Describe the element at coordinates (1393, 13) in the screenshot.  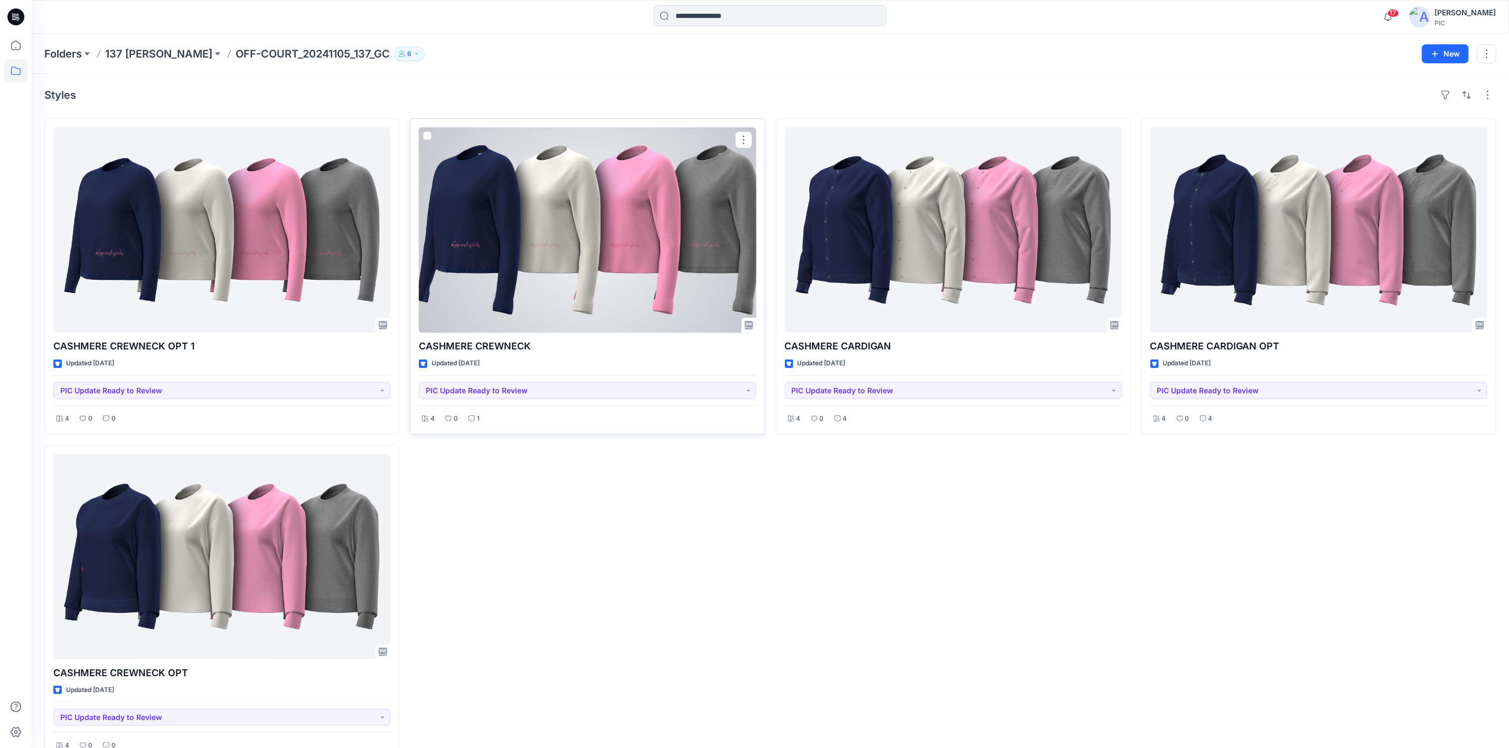
I see `span: 17` at that location.